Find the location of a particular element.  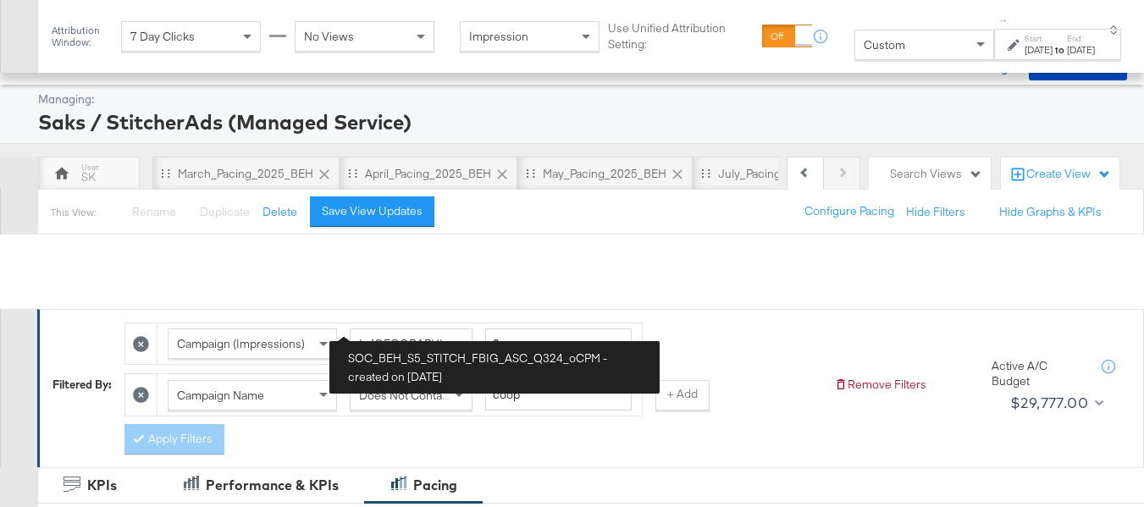

div: Managing: is located at coordinates (580, 99).